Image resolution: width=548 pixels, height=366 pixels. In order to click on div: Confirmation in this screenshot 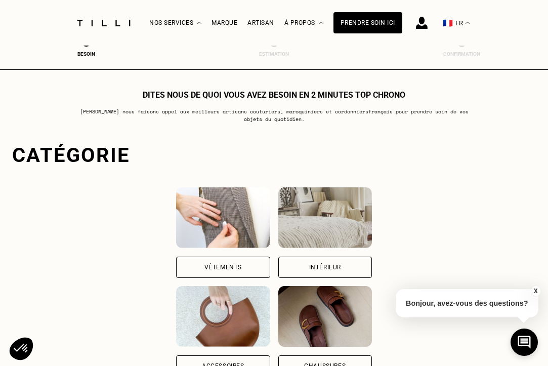, I will do `click(462, 54)`.